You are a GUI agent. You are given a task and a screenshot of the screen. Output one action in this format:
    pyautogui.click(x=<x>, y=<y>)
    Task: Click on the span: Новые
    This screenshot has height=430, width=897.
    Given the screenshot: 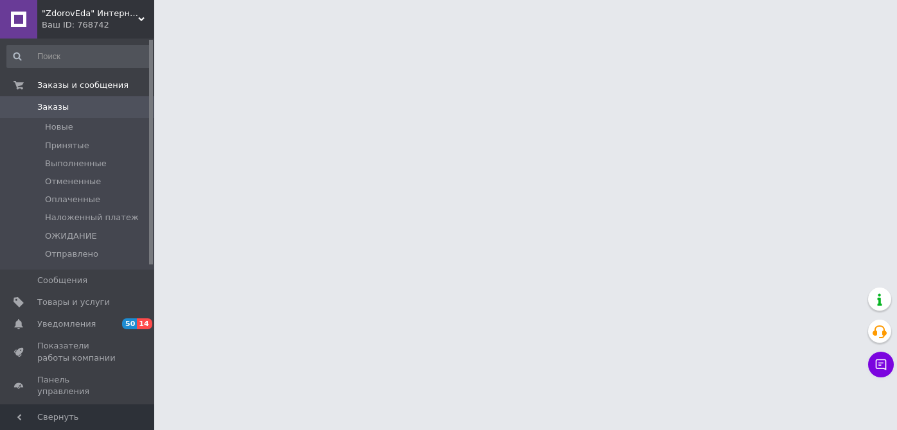 What is the action you would take?
    pyautogui.click(x=59, y=127)
    